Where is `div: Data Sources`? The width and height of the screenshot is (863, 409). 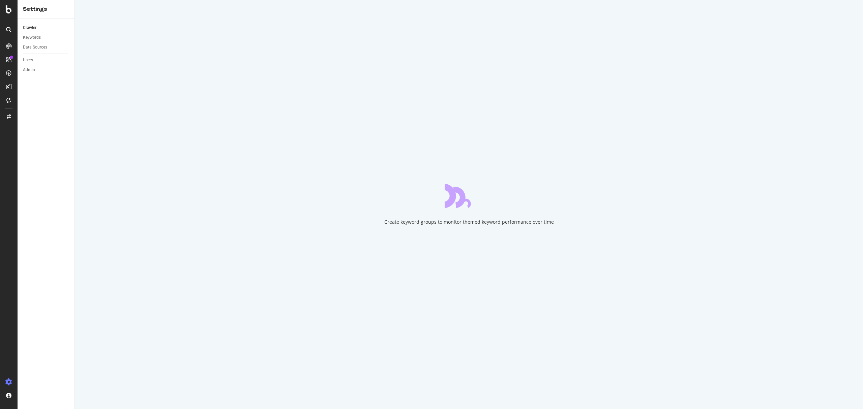
div: Data Sources is located at coordinates (35, 47).